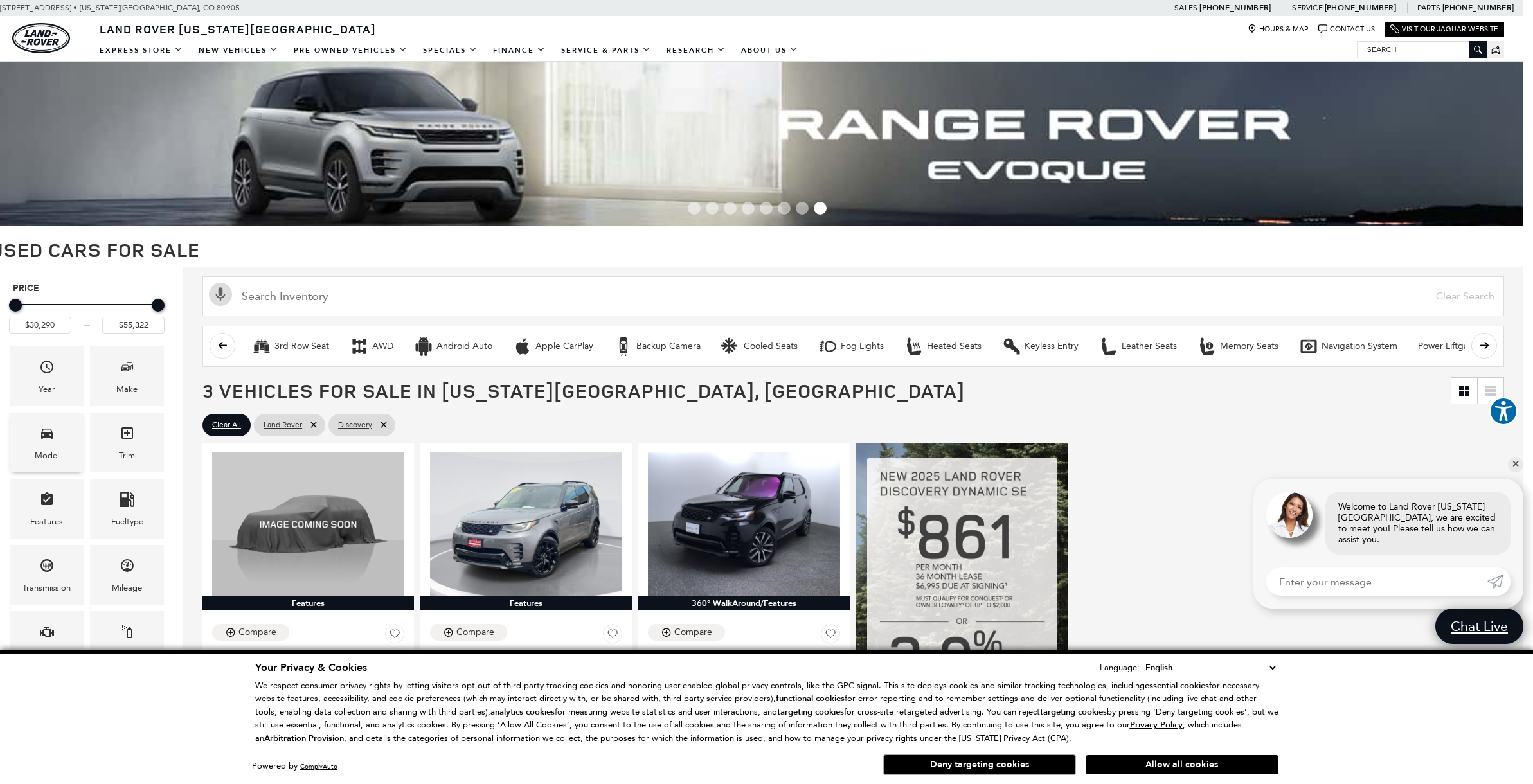  What do you see at coordinates (1447, 346) in the screenshot?
I see `div: Power Liftgate` at bounding box center [1447, 346].